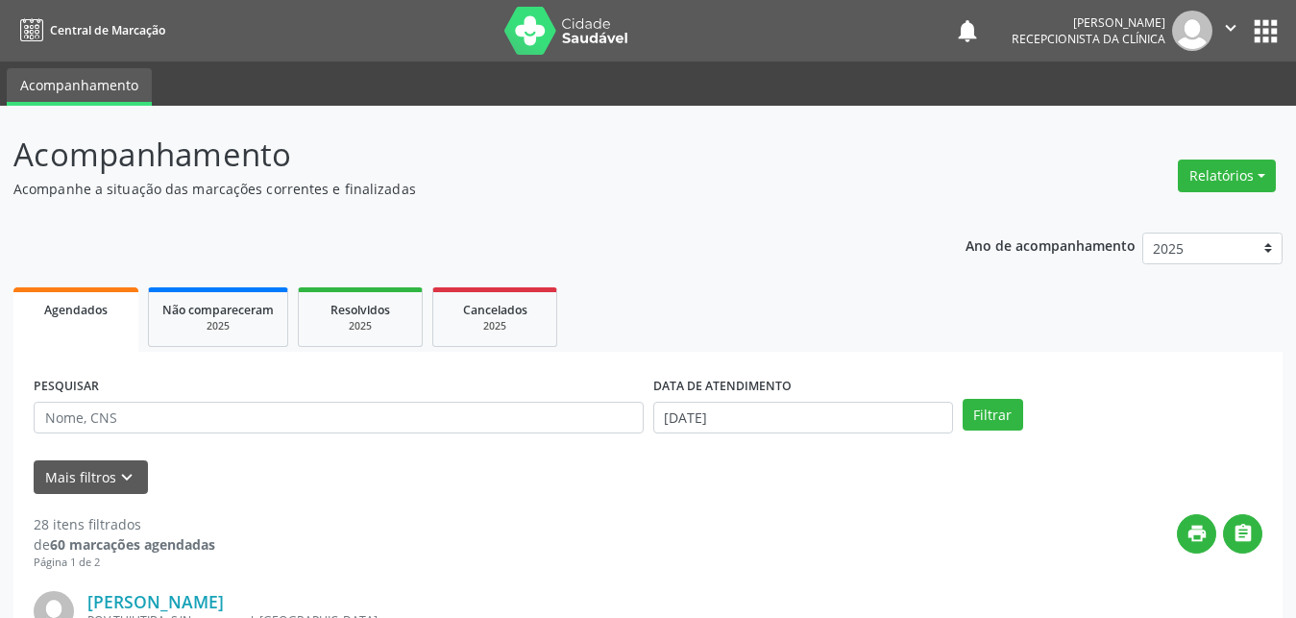 Image resolution: width=1296 pixels, height=618 pixels. What do you see at coordinates (124, 544) in the screenshot?
I see `div: de` at bounding box center [124, 544].